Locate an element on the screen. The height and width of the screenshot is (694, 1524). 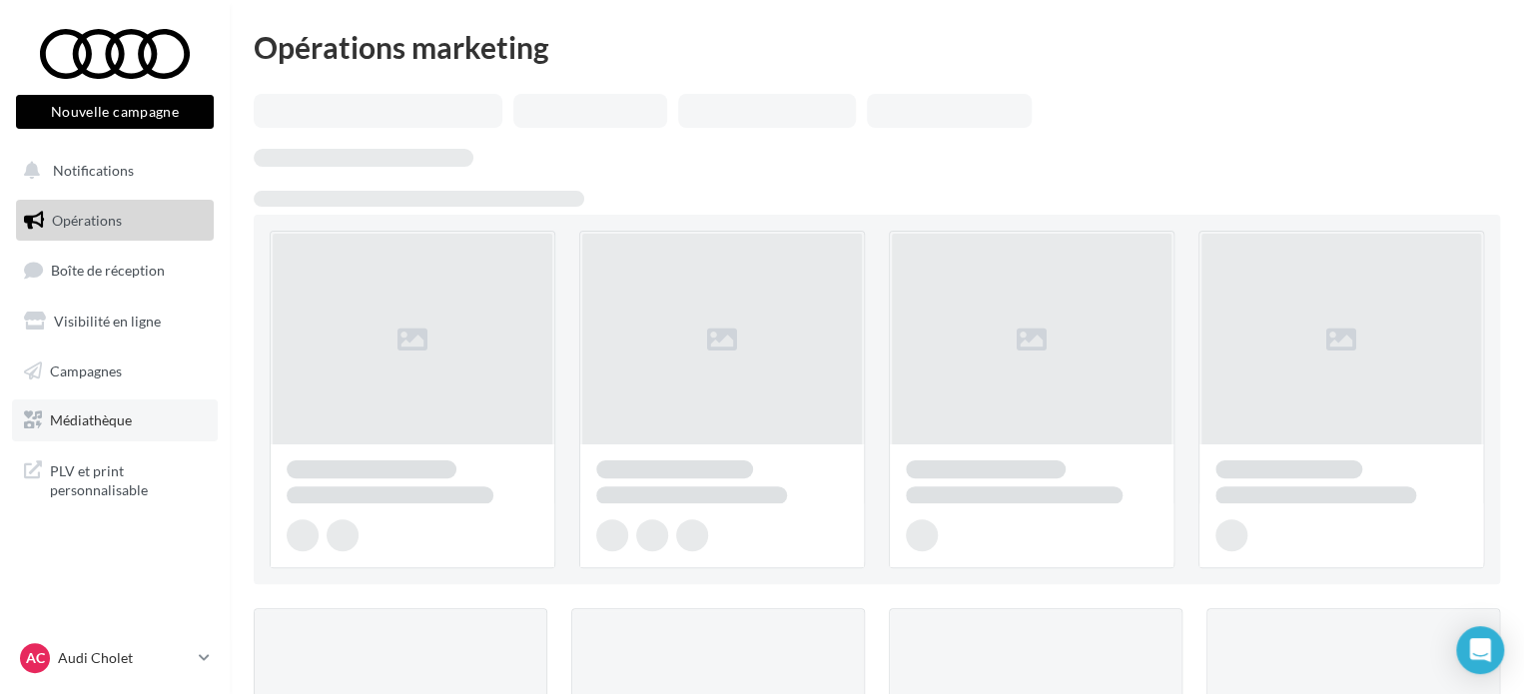
a: PLV et print personnalisable is located at coordinates (115, 478).